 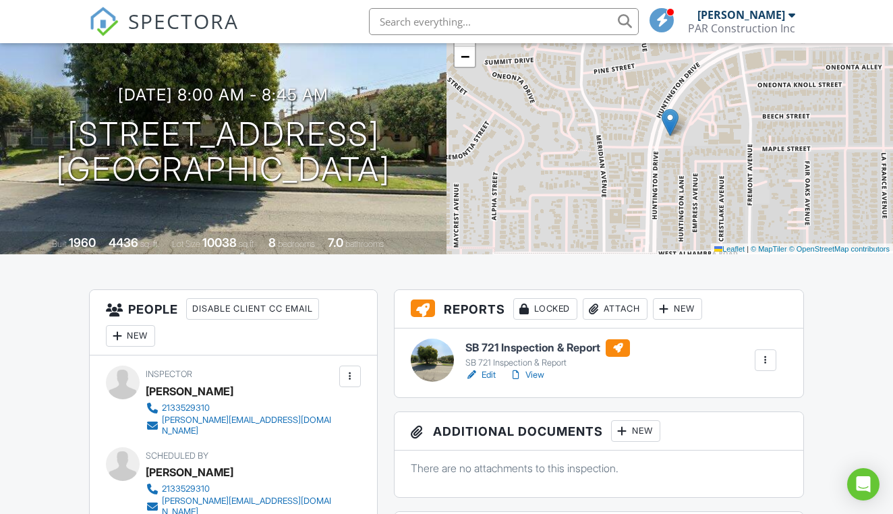 I want to click on span: Scheduled By, so click(x=177, y=455).